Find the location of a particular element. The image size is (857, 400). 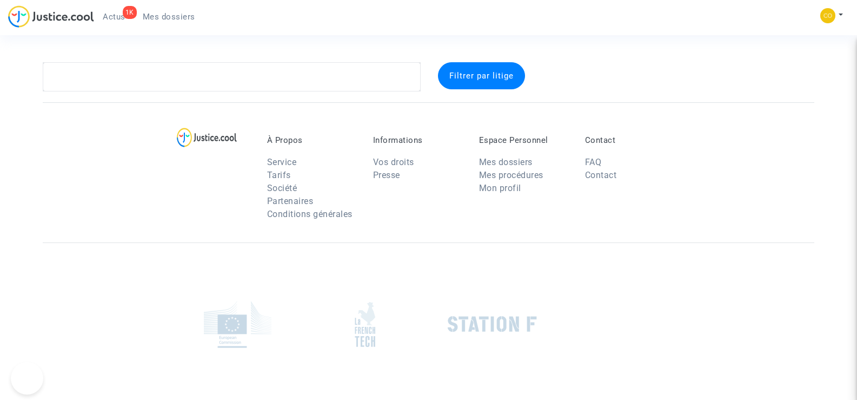

a: Mes procédures is located at coordinates (511, 175).